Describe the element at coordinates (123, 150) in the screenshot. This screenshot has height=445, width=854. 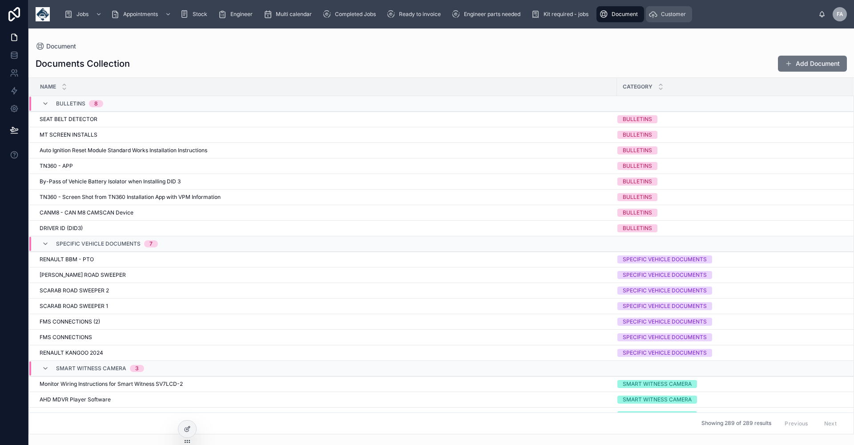
I see `span: Auto Ignition Reset Module Standard Works Installation Instructions` at that location.